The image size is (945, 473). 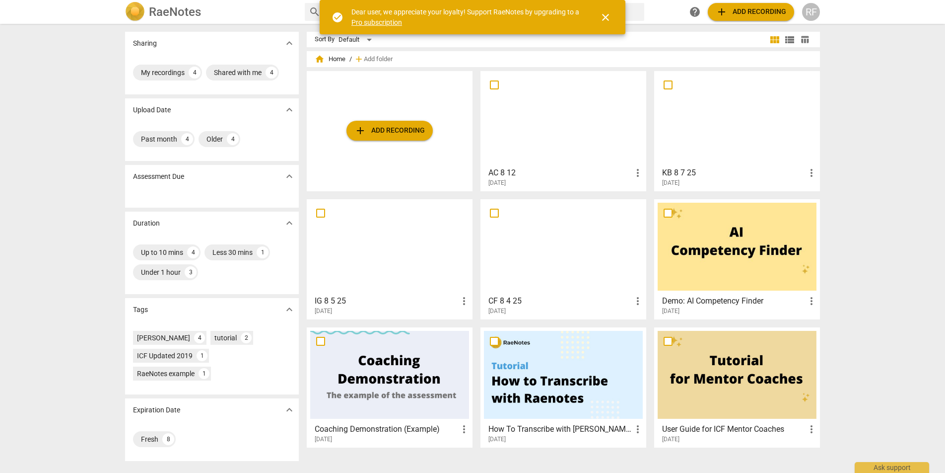 I want to click on h3: CF 8 4 25, so click(x=560, y=301).